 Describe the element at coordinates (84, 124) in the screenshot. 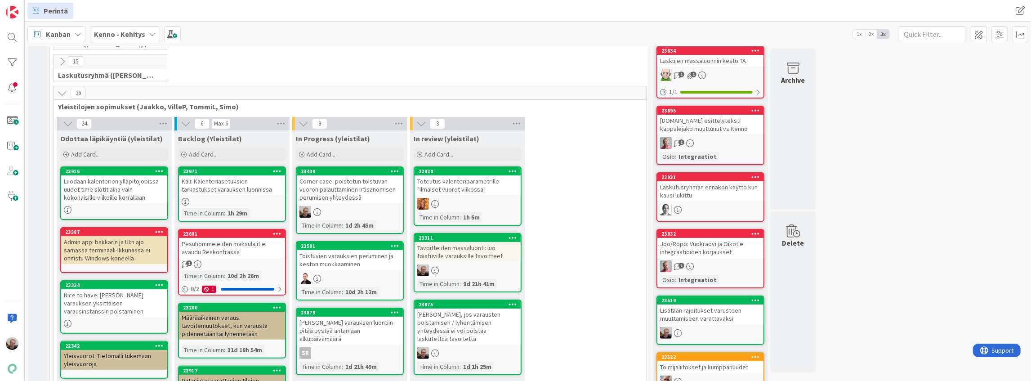

I see `span: 24` at that location.